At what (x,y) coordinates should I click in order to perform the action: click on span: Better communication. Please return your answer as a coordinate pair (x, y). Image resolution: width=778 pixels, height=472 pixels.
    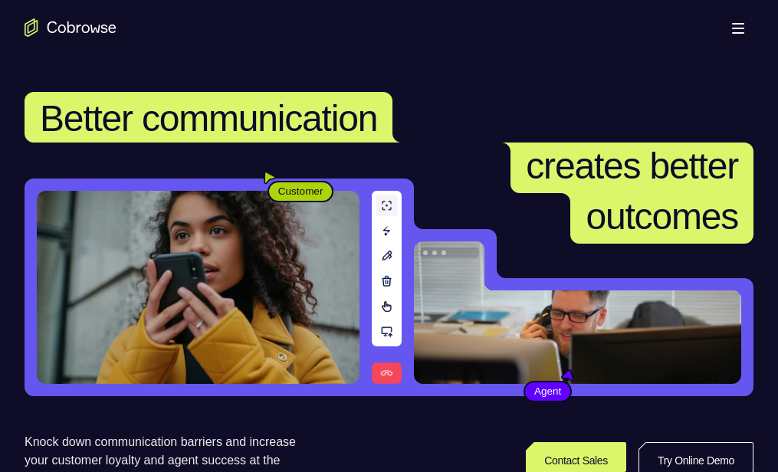
    Looking at the image, I should click on (209, 118).